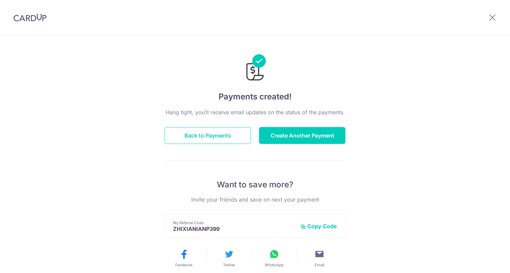 The width and height of the screenshot is (510, 273). I want to click on p: My Referral Code, so click(234, 223).